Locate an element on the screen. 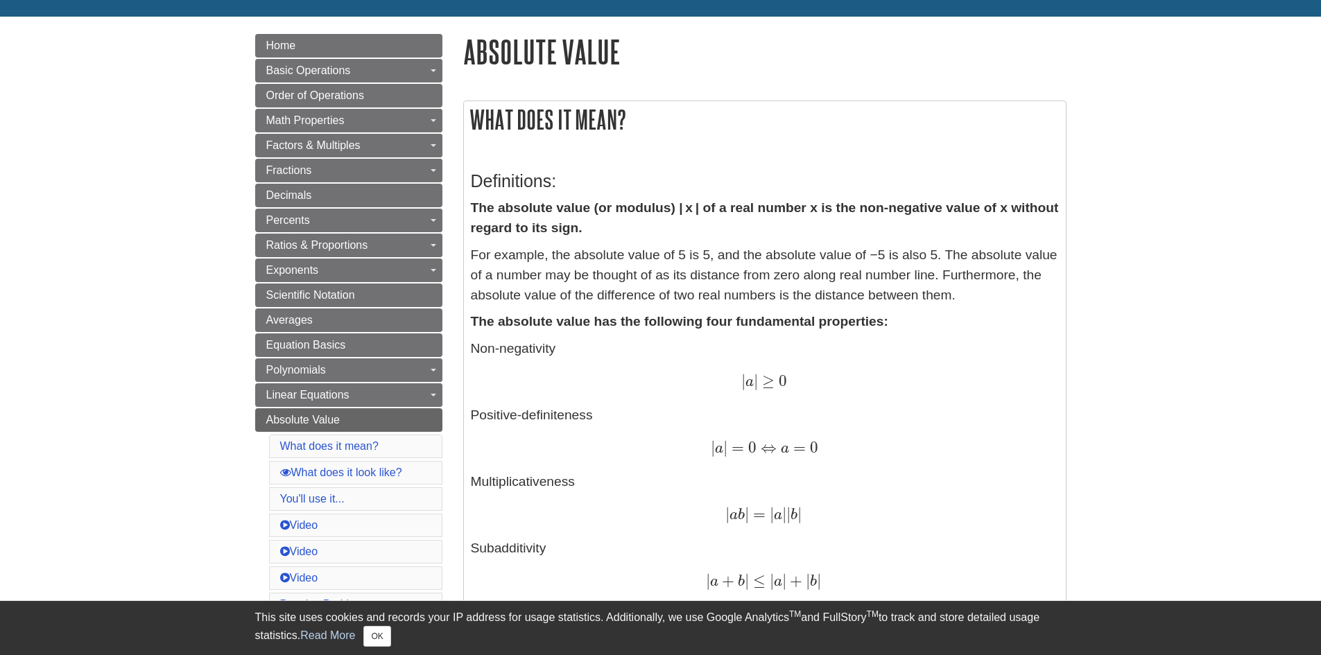 This screenshot has width=1321, height=655. strong: The absolute value (or modulus) | x | of a real number x is the non-negative value of x without r... is located at coordinates (765, 218).